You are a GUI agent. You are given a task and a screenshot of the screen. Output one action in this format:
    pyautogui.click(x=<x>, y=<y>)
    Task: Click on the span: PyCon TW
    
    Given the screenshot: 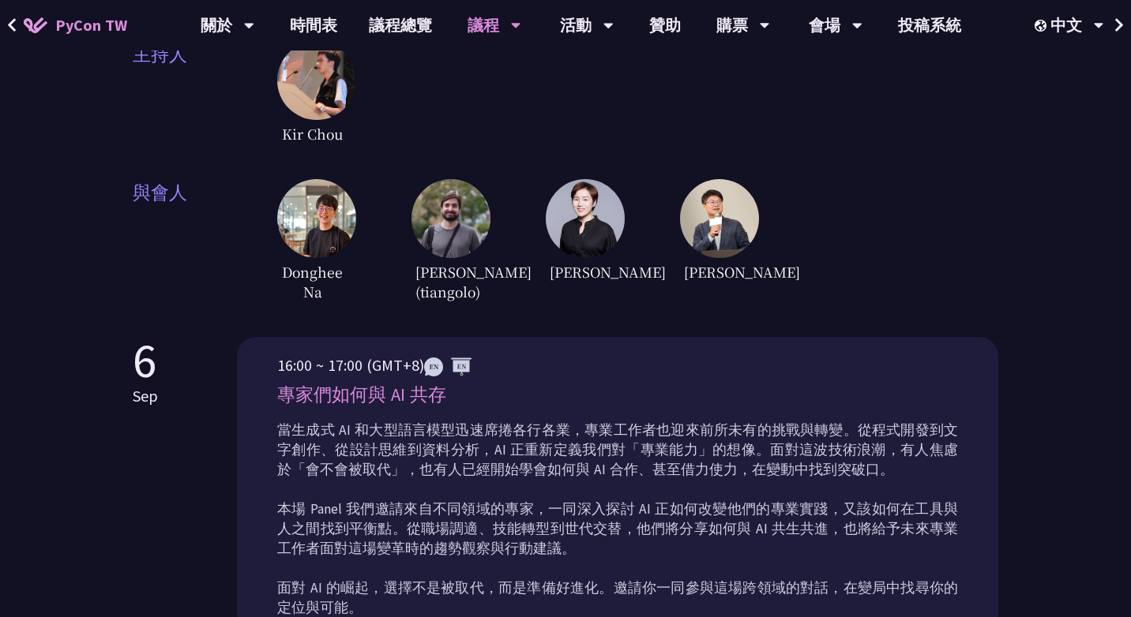 What is the action you would take?
    pyautogui.click(x=91, y=25)
    